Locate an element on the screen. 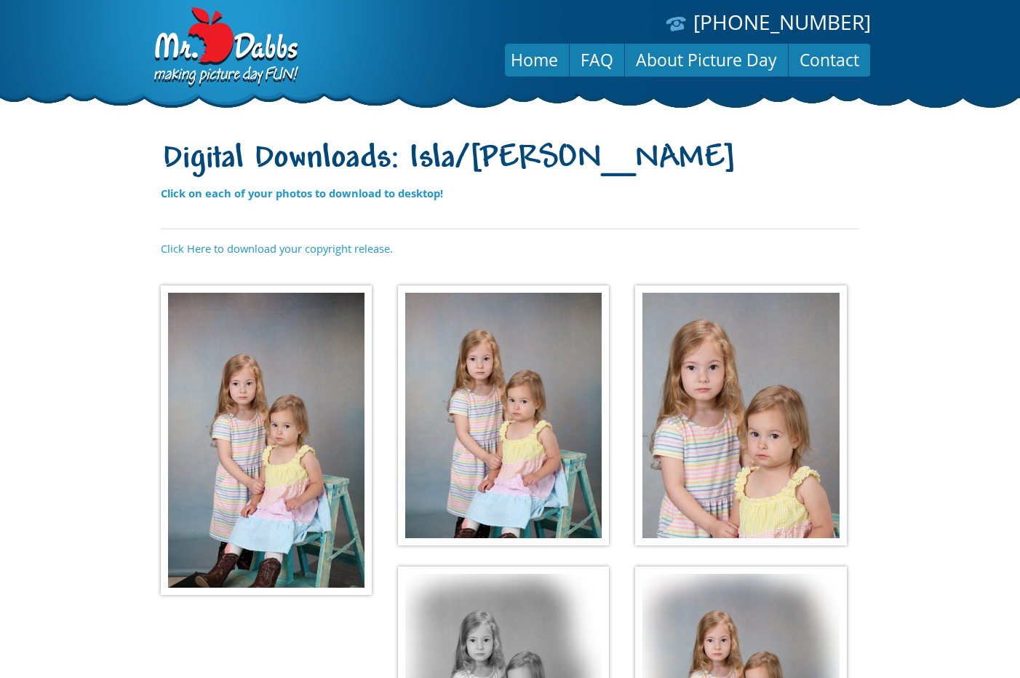 The width and height of the screenshot is (1020, 678). img: 824badd7a363c855fe6b5a.jpg is located at coordinates (504, 416).